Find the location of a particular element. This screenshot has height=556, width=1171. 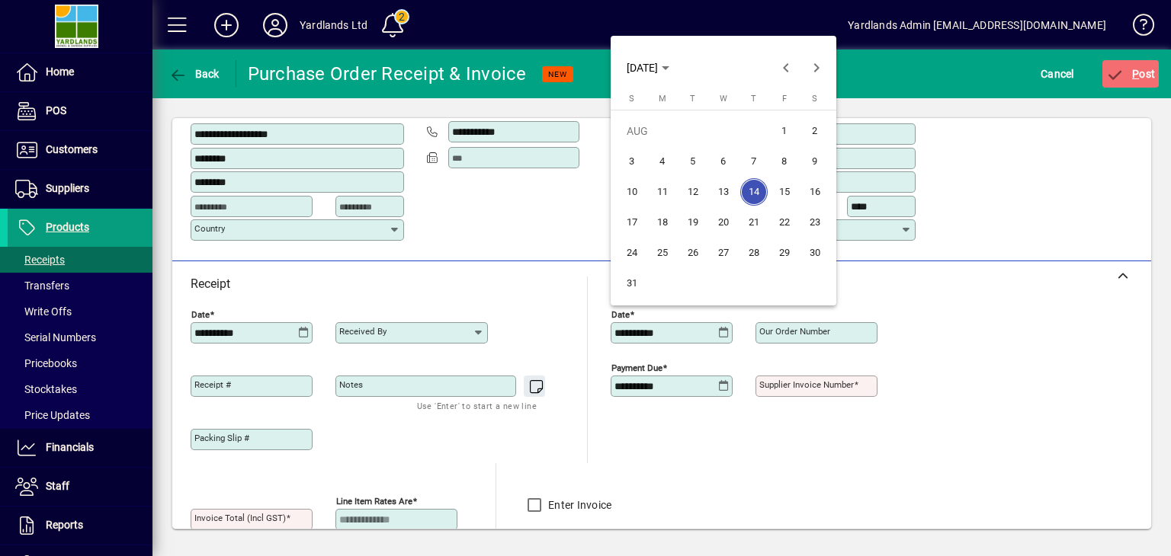

span: 31 is located at coordinates (632, 284).